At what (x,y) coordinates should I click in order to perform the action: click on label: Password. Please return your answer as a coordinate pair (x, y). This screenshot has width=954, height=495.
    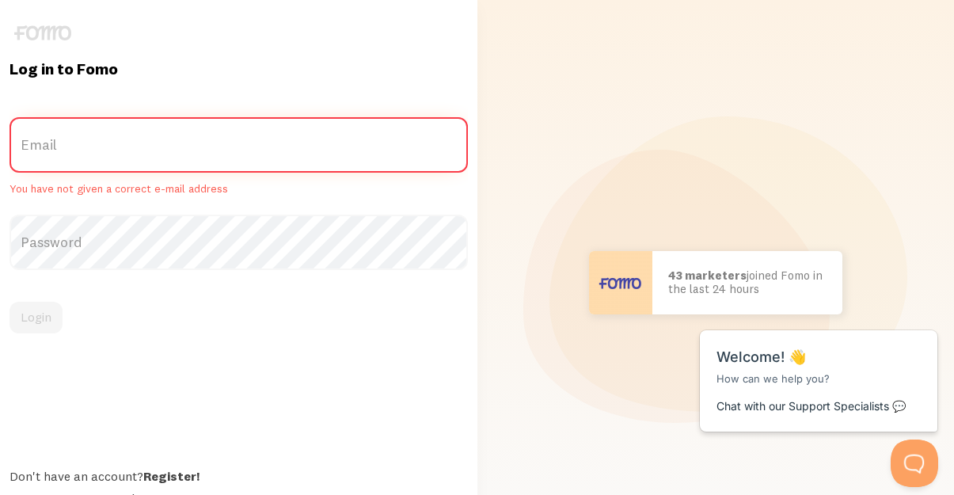
    Looking at the image, I should click on (238, 242).